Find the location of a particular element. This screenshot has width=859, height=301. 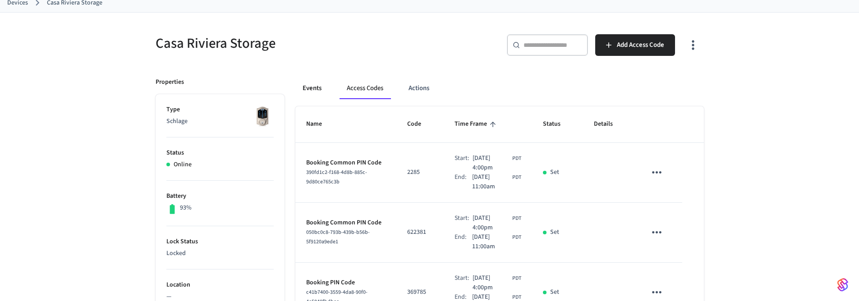

span: Name is located at coordinates (320, 124).